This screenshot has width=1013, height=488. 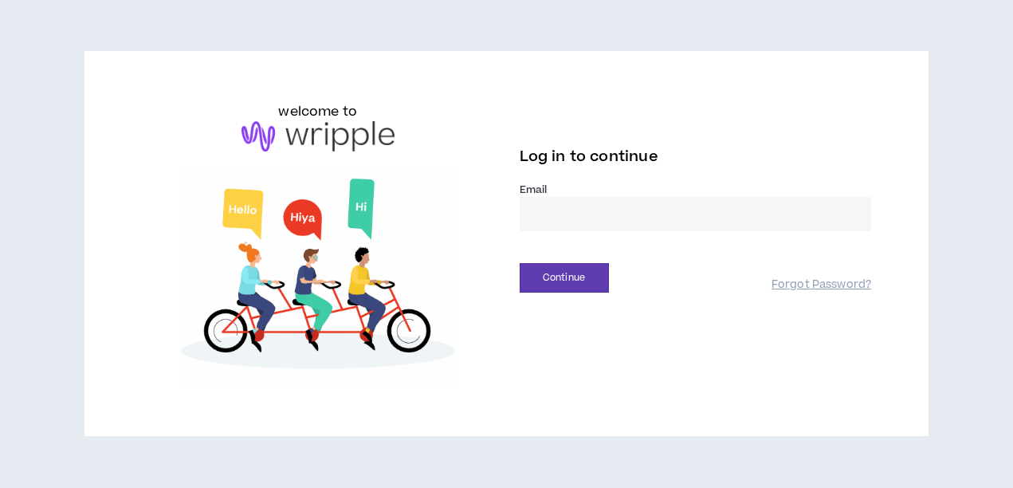 What do you see at coordinates (564, 277) in the screenshot?
I see `button: Continue` at bounding box center [564, 277].